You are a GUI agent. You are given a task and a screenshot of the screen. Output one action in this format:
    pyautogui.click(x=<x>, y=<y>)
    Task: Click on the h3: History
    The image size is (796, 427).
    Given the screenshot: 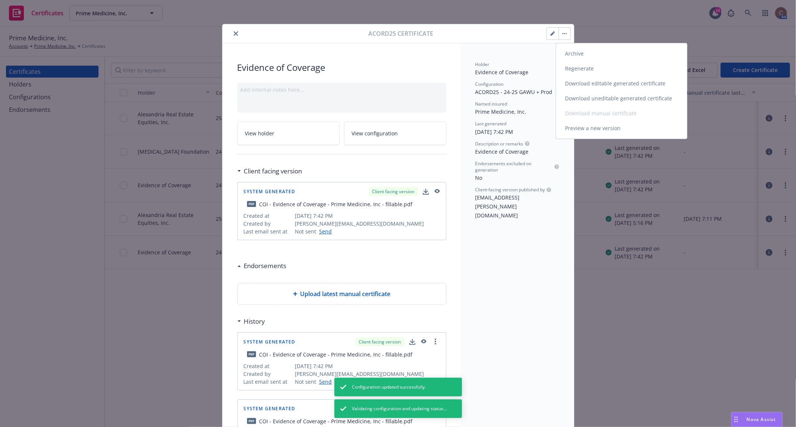 What is the action you would take?
    pyautogui.click(x=255, y=322)
    